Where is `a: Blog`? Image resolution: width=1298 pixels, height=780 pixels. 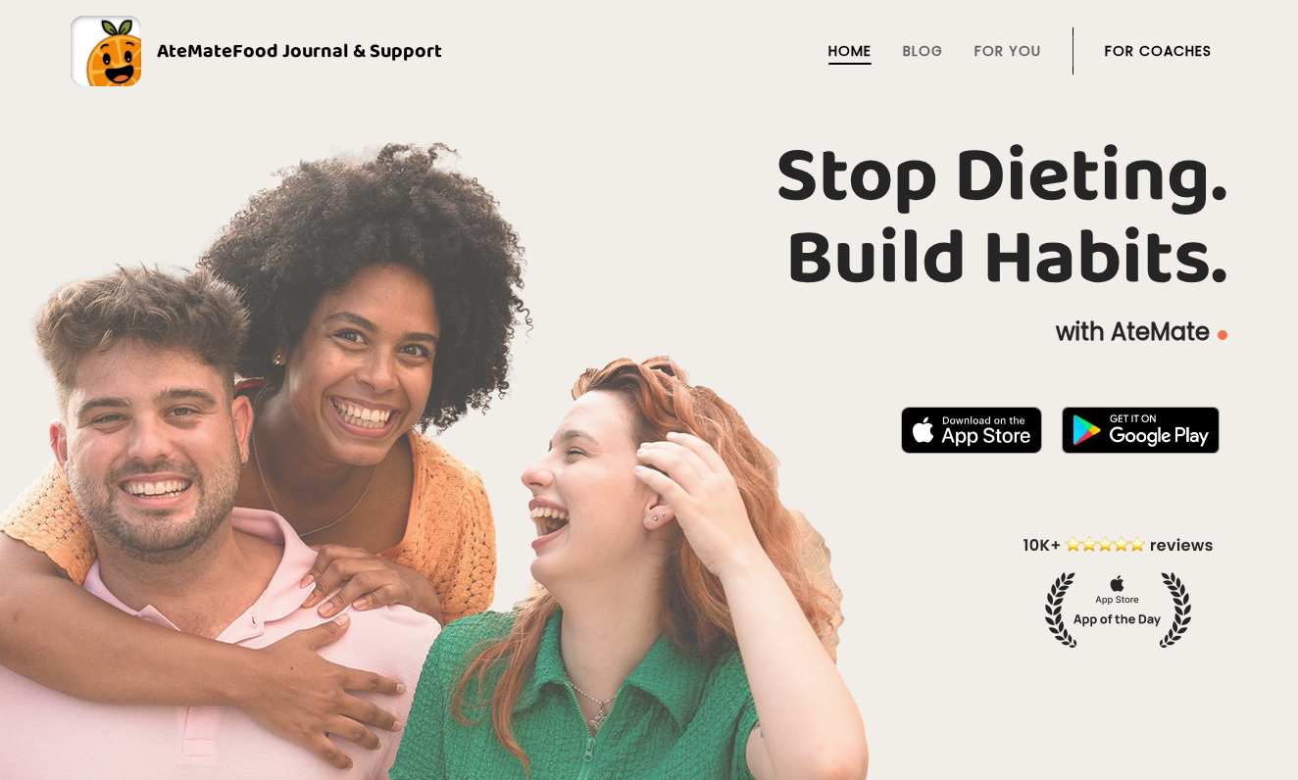
a: Blog is located at coordinates (923, 51).